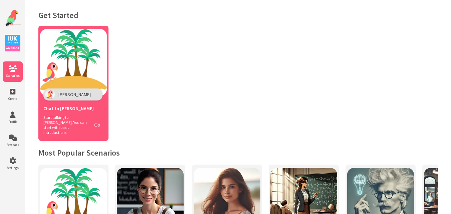 Image resolution: width=451 pixels, height=214 pixels. What do you see at coordinates (238, 152) in the screenshot?
I see `h2: Most Popular Scenarios` at bounding box center [238, 152].